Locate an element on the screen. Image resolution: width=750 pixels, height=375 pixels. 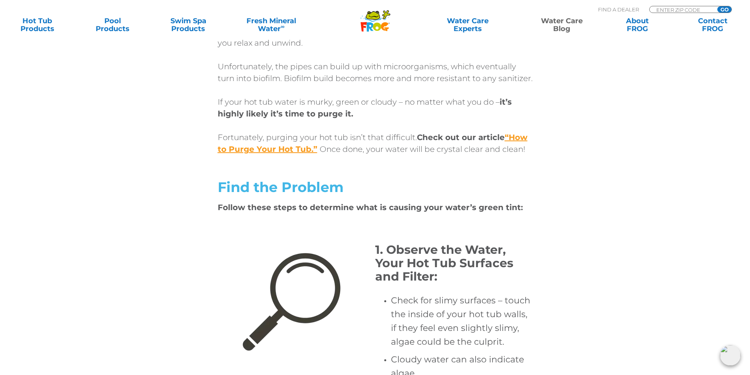
p: If your hot tub water is murky, green or cloudy – no matter what you do – is located at coordinates (375, 108).